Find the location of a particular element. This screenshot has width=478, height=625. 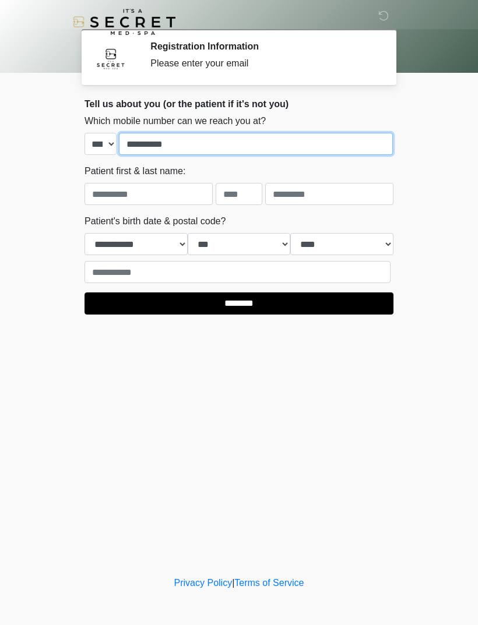

label: Which mobile number can we reach you at? is located at coordinates (175, 121).